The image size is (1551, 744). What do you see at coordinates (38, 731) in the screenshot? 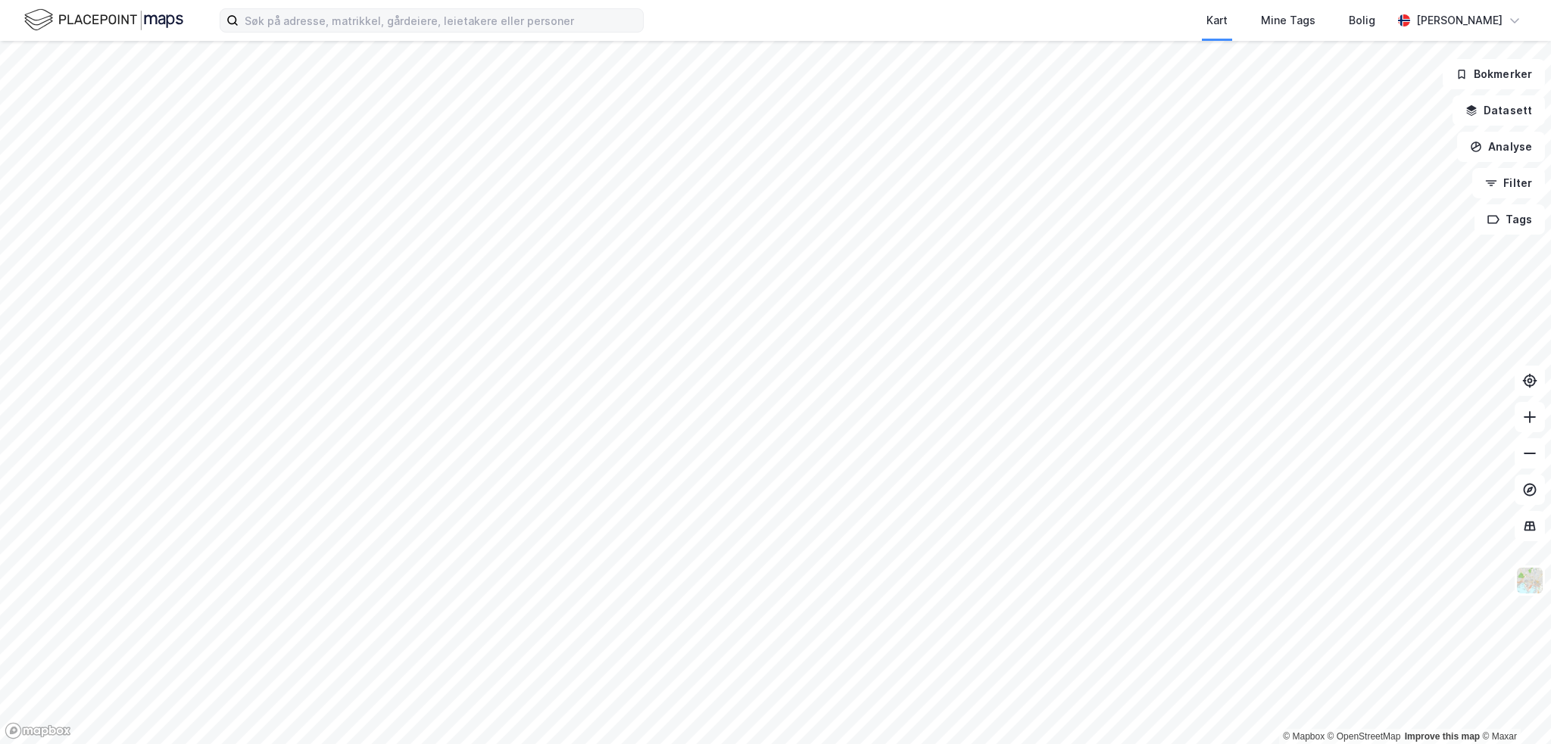
I see `a: Mapbox homepage` at bounding box center [38, 731].